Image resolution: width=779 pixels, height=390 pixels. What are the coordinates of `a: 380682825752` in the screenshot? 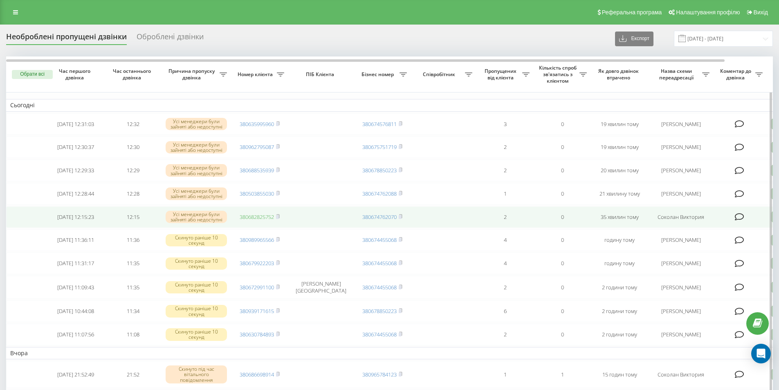 It's located at (257, 217).